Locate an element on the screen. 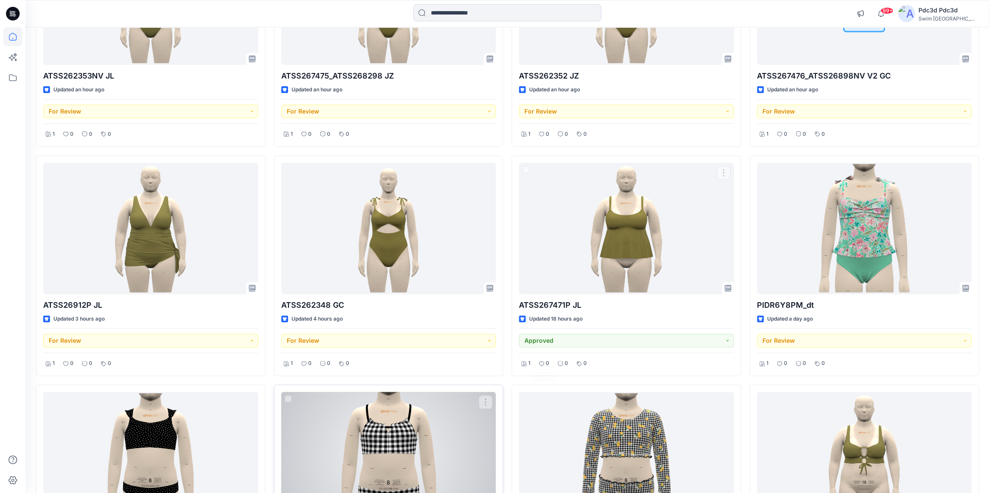 The height and width of the screenshot is (493, 989). a: ATSS262348 GC is located at coordinates (388, 229).